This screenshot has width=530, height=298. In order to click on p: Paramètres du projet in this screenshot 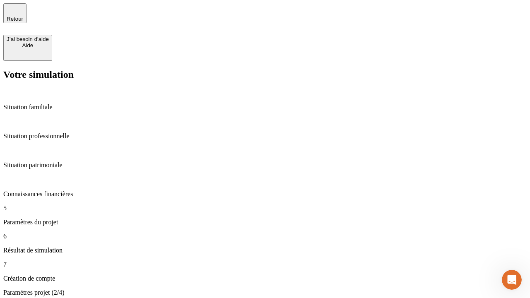, I will do `click(265, 222)`.